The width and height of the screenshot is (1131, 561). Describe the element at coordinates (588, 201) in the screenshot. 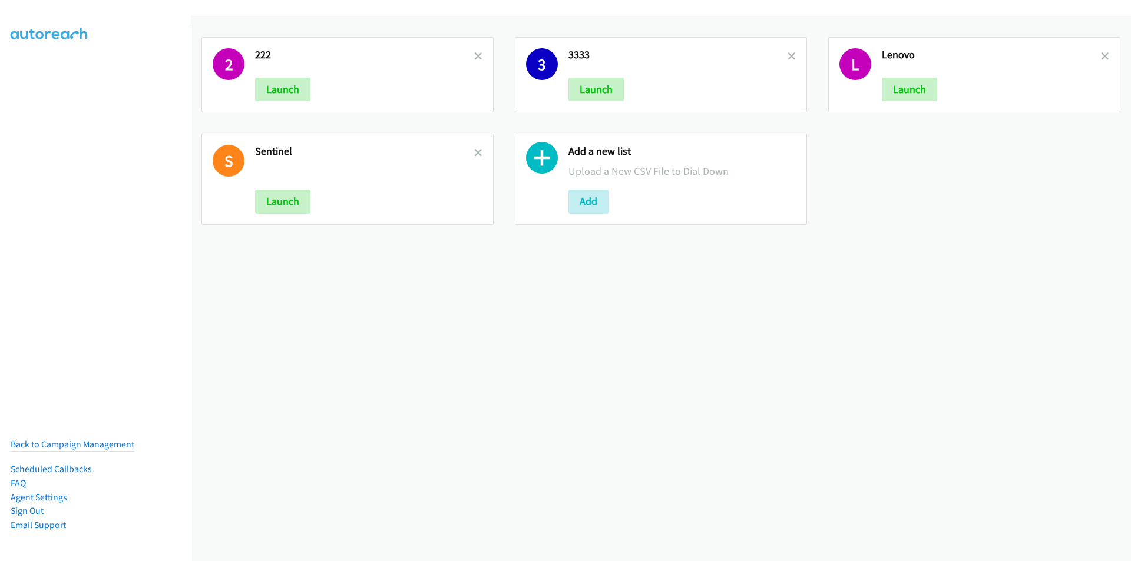

I see `button: Add` at that location.